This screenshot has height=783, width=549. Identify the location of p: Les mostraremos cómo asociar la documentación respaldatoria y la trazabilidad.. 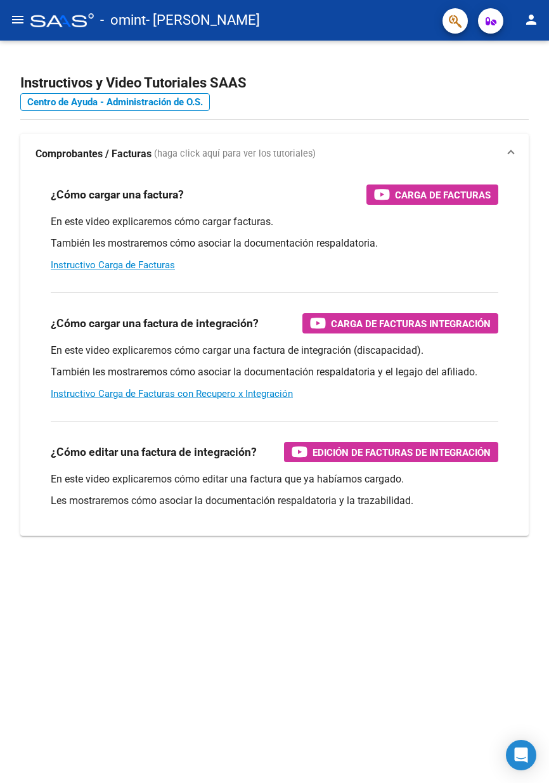
(275, 501).